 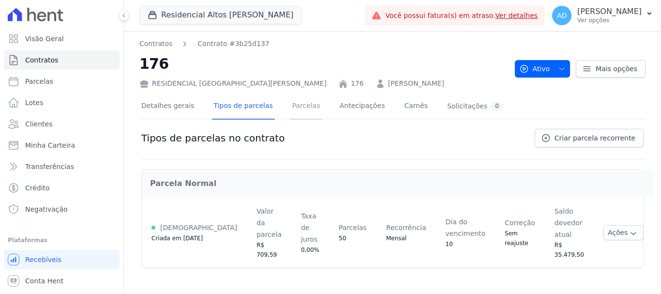 What do you see at coordinates (61, 240) in the screenshot?
I see `div: Plataformas` at bounding box center [61, 240].